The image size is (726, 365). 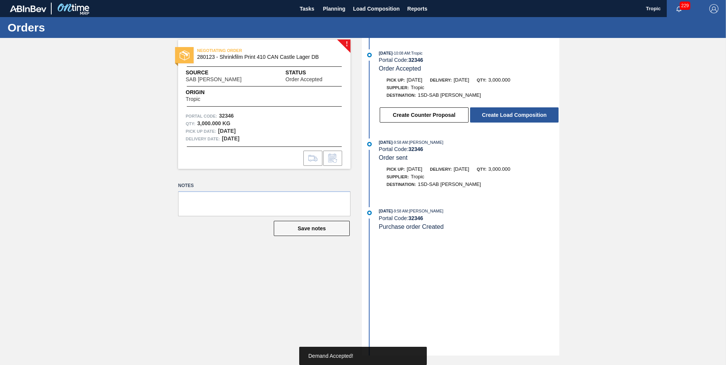 I want to click on div: Go to Load Composition, so click(x=313, y=158).